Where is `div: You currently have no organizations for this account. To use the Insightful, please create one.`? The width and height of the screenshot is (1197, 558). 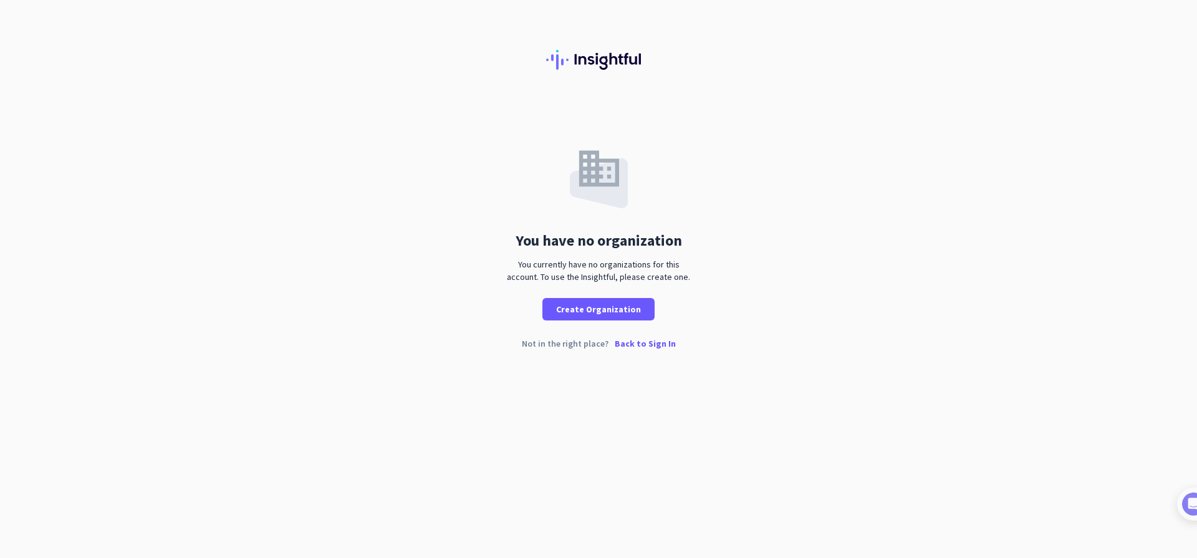
div: You currently have no organizations for this account. To use the Insightful, please create one. is located at coordinates (599, 271).